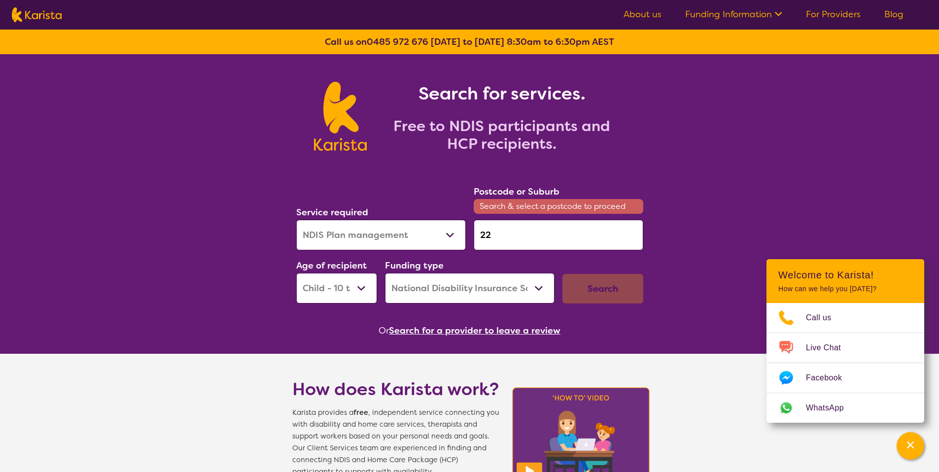 This screenshot has height=472, width=939. What do you see at coordinates (517, 192) in the screenshot?
I see `label: Postcode or Suburb` at bounding box center [517, 192].